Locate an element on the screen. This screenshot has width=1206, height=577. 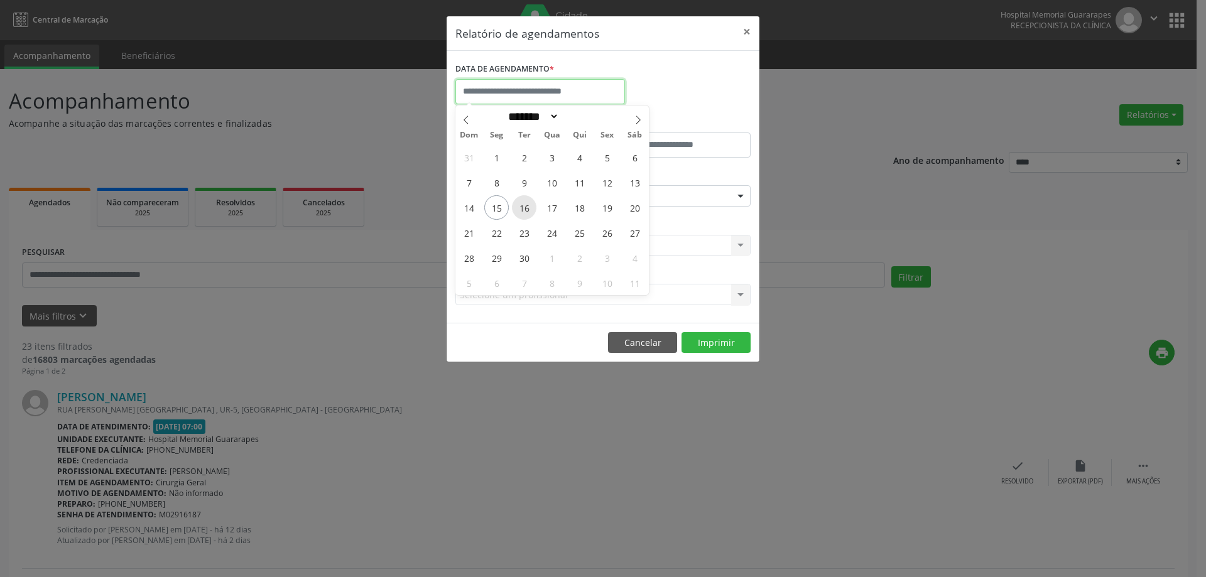
span: Outubro 3, 2025 is located at coordinates (607, 258).